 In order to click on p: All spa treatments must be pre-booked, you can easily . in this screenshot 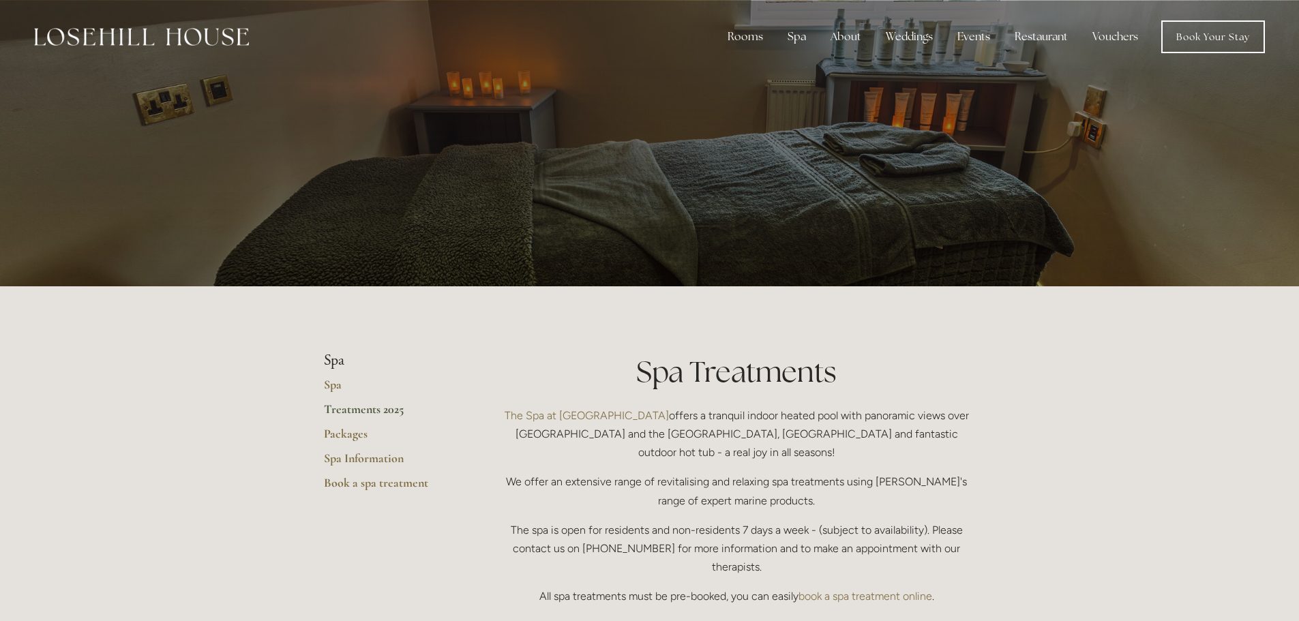, I will do `click(737, 596)`.